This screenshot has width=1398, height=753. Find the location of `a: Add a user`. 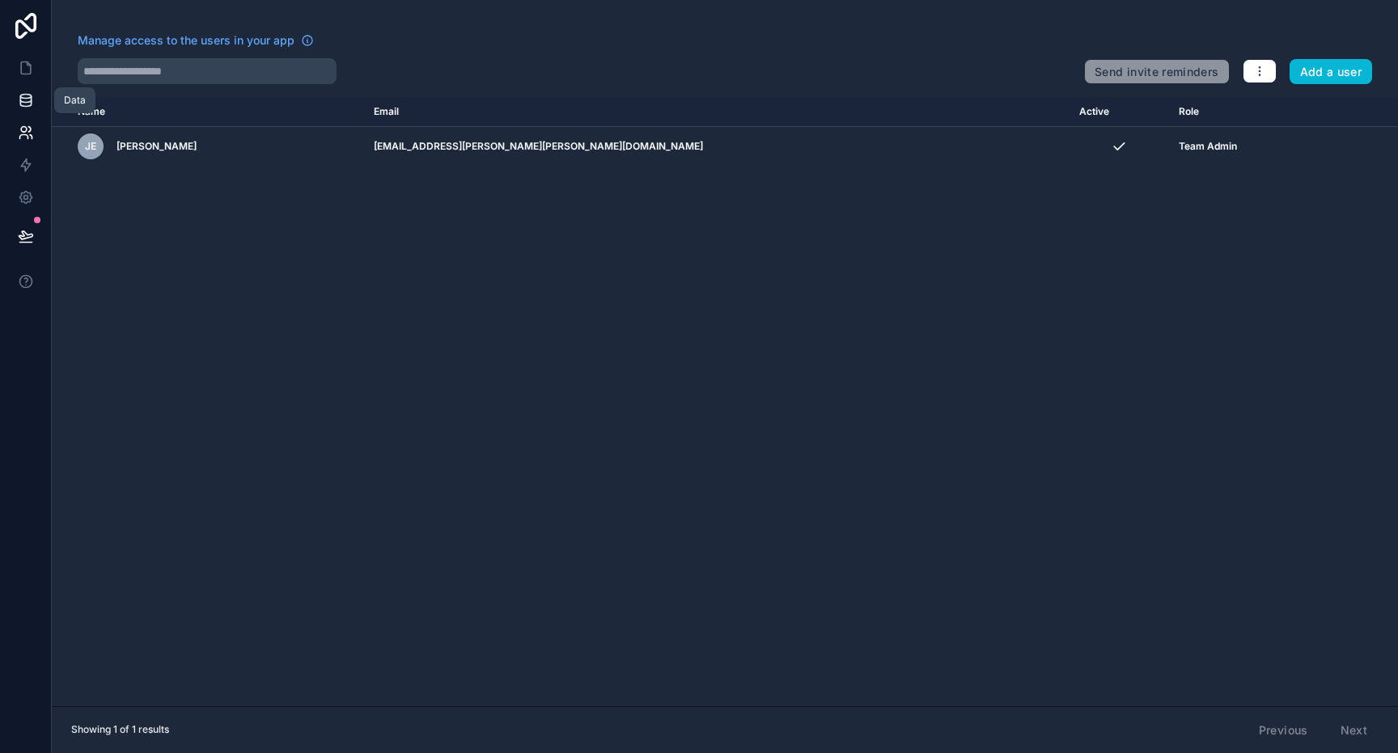

a: Add a user is located at coordinates (1331, 72).